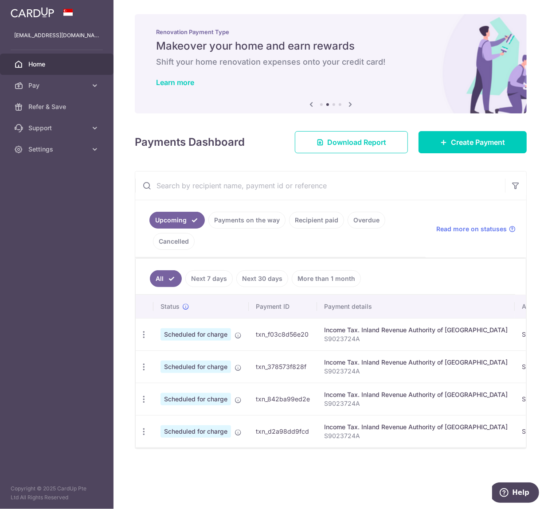 This screenshot has height=509, width=548. I want to click on a: Upcoming, so click(177, 220).